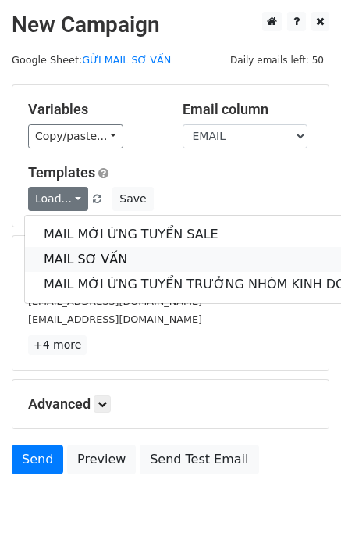 This screenshot has width=341, height=551. Describe the element at coordinates (57, 344) in the screenshot. I see `a: +4 more` at that location.